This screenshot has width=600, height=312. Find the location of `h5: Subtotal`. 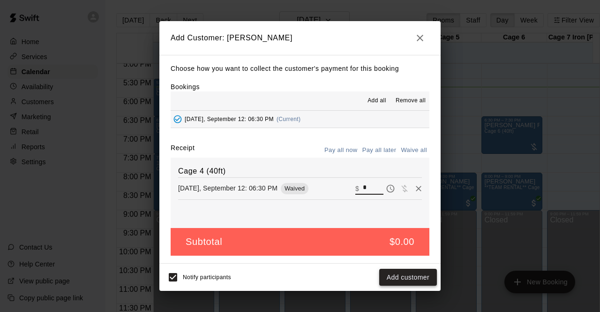

h5: Subtotal is located at coordinates (204, 241).